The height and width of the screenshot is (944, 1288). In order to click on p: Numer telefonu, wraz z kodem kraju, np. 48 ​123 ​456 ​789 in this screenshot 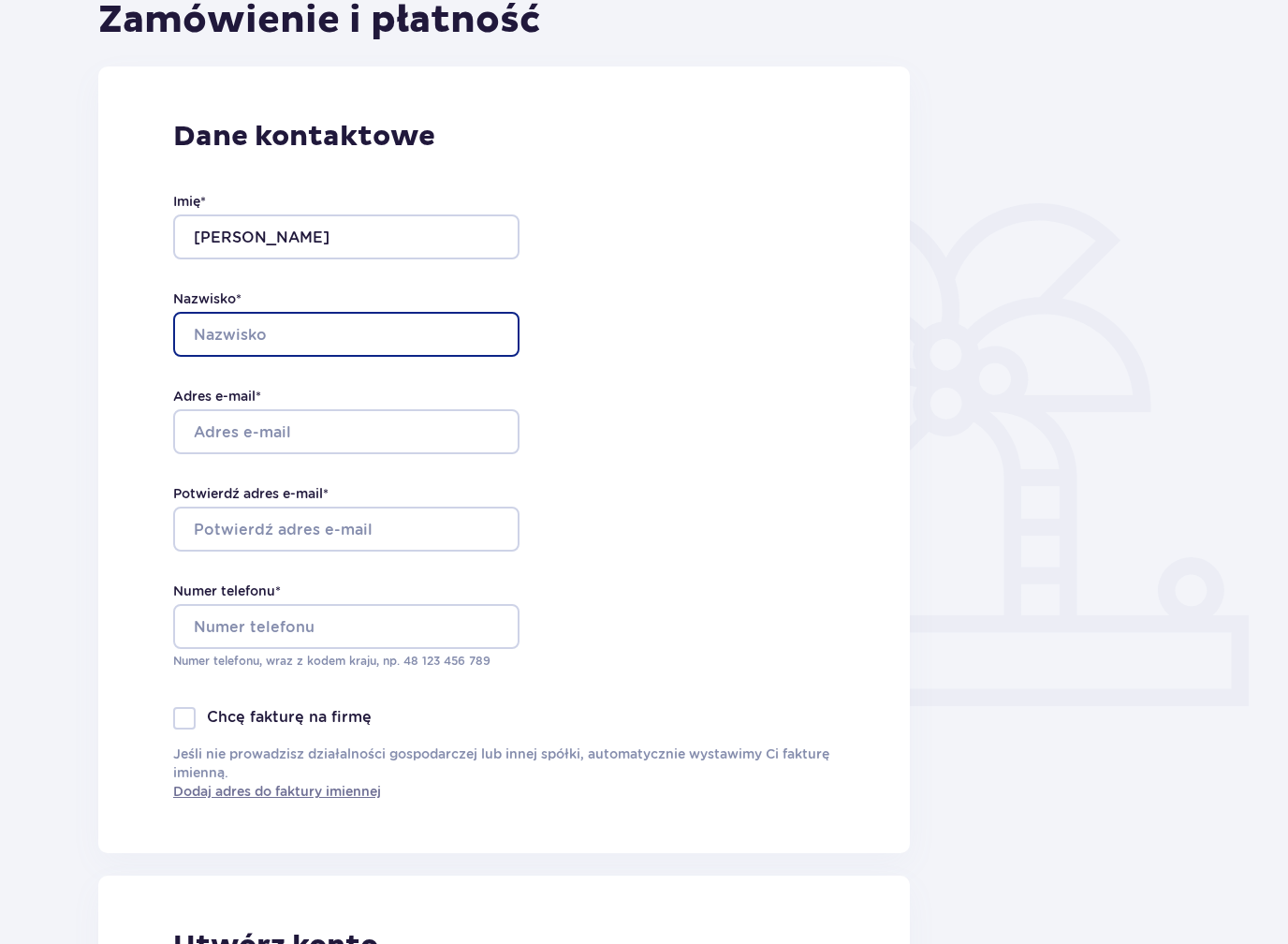, I will do `click(346, 662)`.